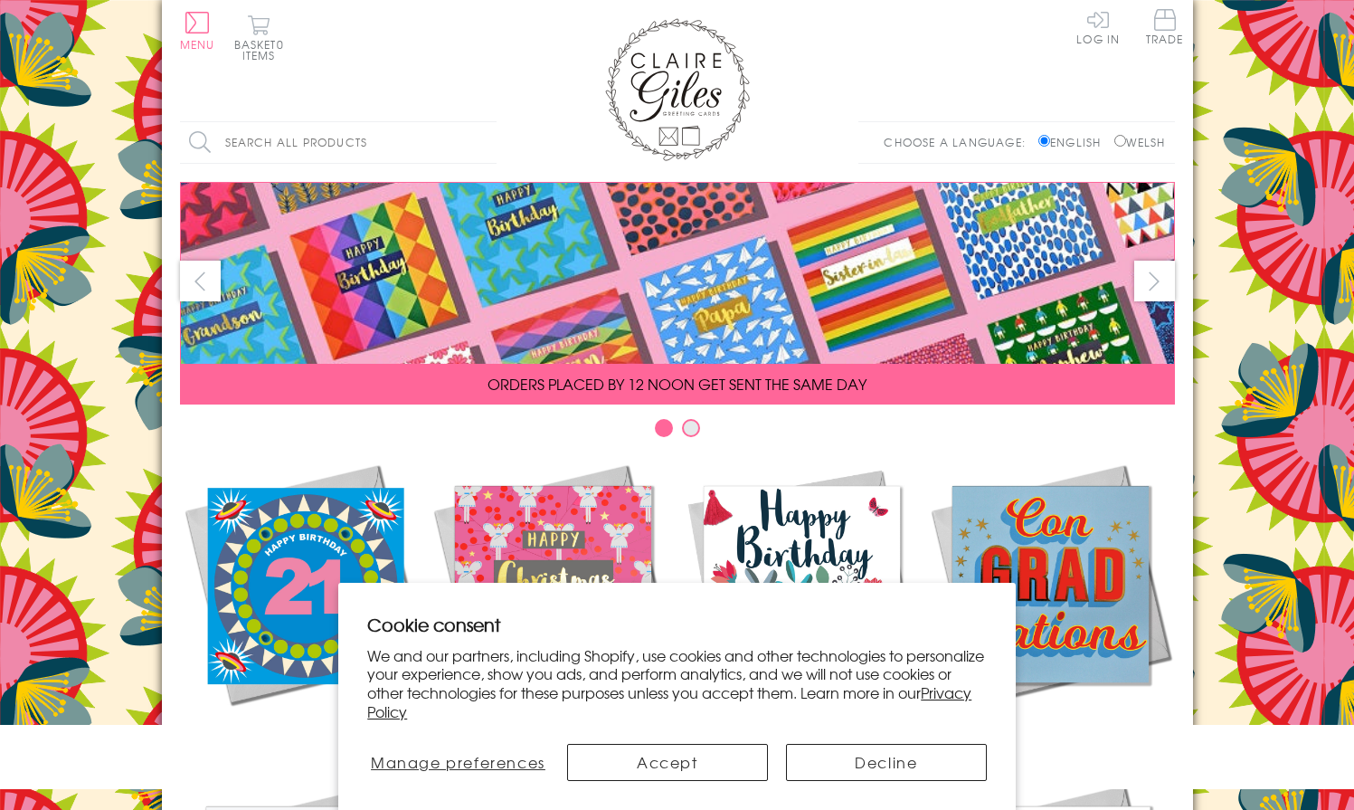 This screenshot has width=1354, height=810. What do you see at coordinates (677, 624) in the screenshot?
I see `h2: Cookie consent` at bounding box center [677, 624].